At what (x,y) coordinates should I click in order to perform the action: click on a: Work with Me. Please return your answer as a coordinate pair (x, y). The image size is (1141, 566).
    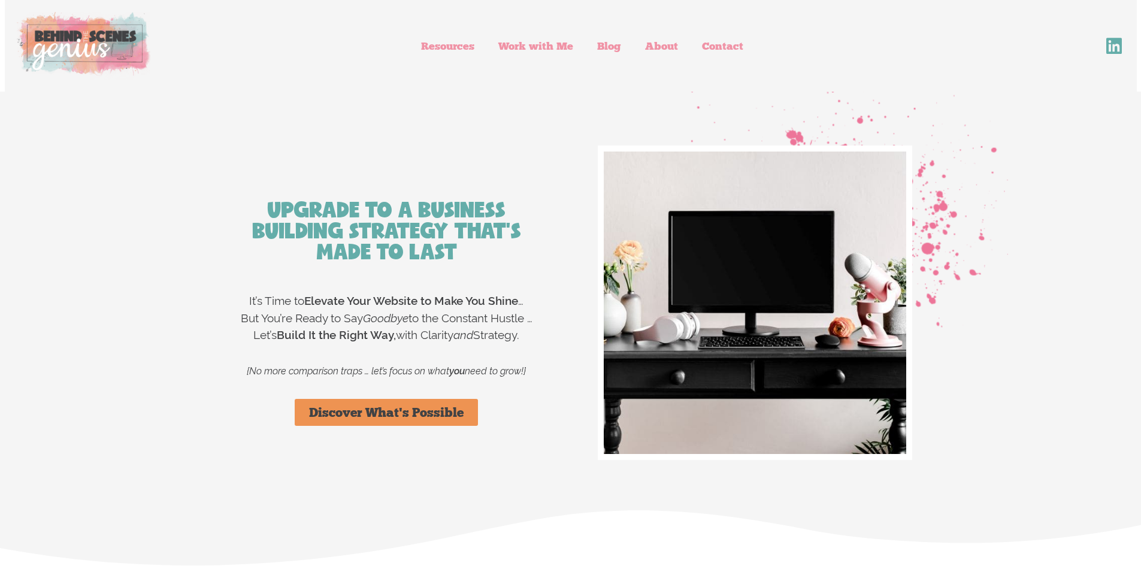
    Looking at the image, I should click on (535, 46).